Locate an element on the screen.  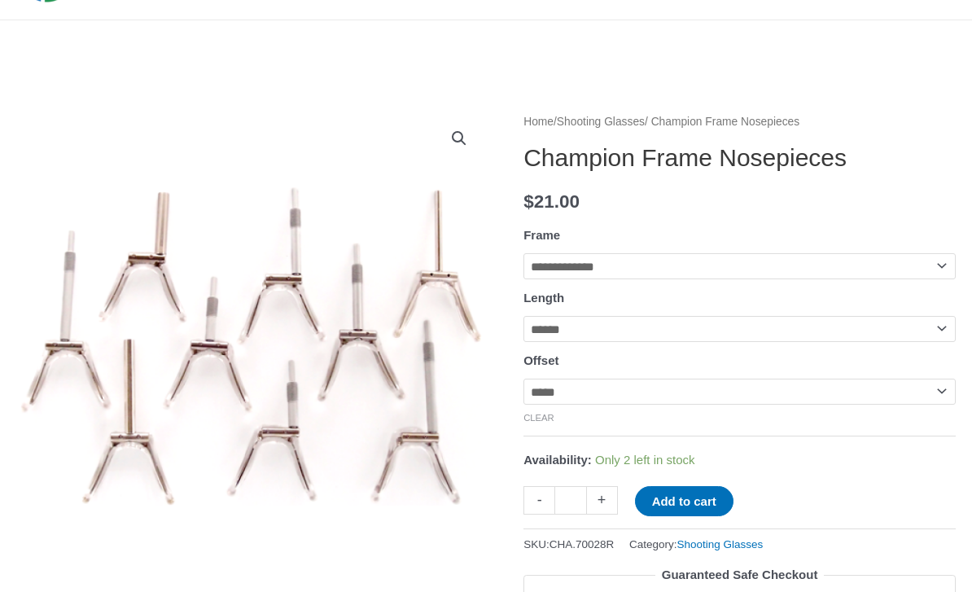
span: Availability: is located at coordinates (558, 460).